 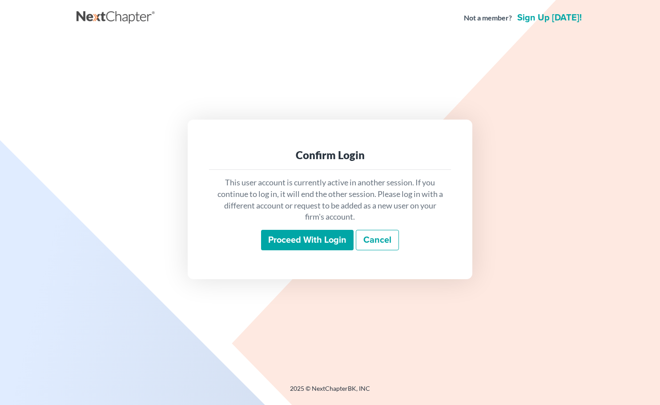 I want to click on a: Cancel, so click(x=377, y=240).